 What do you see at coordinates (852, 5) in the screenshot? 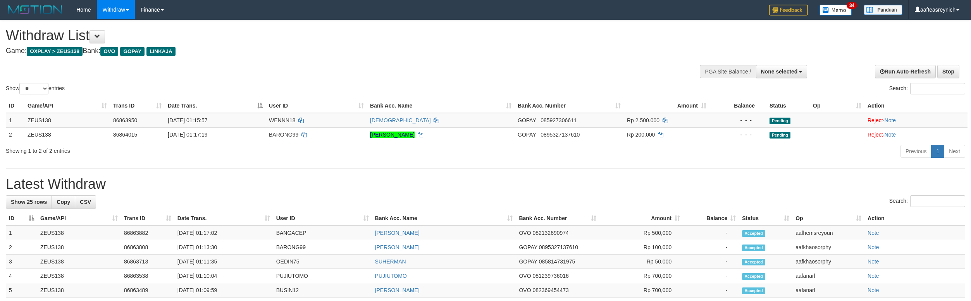
I see `span: 34` at bounding box center [852, 5].